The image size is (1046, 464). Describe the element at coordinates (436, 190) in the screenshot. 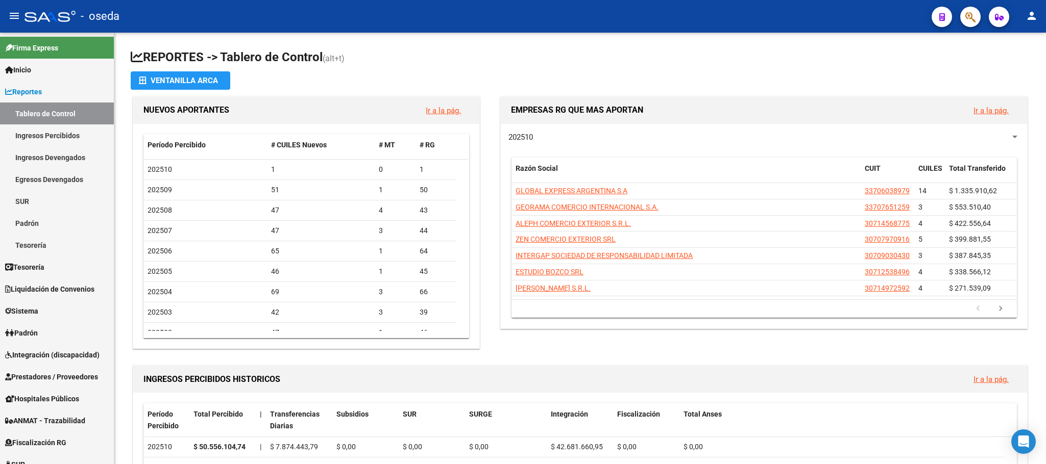

I see `div: 50` at that location.